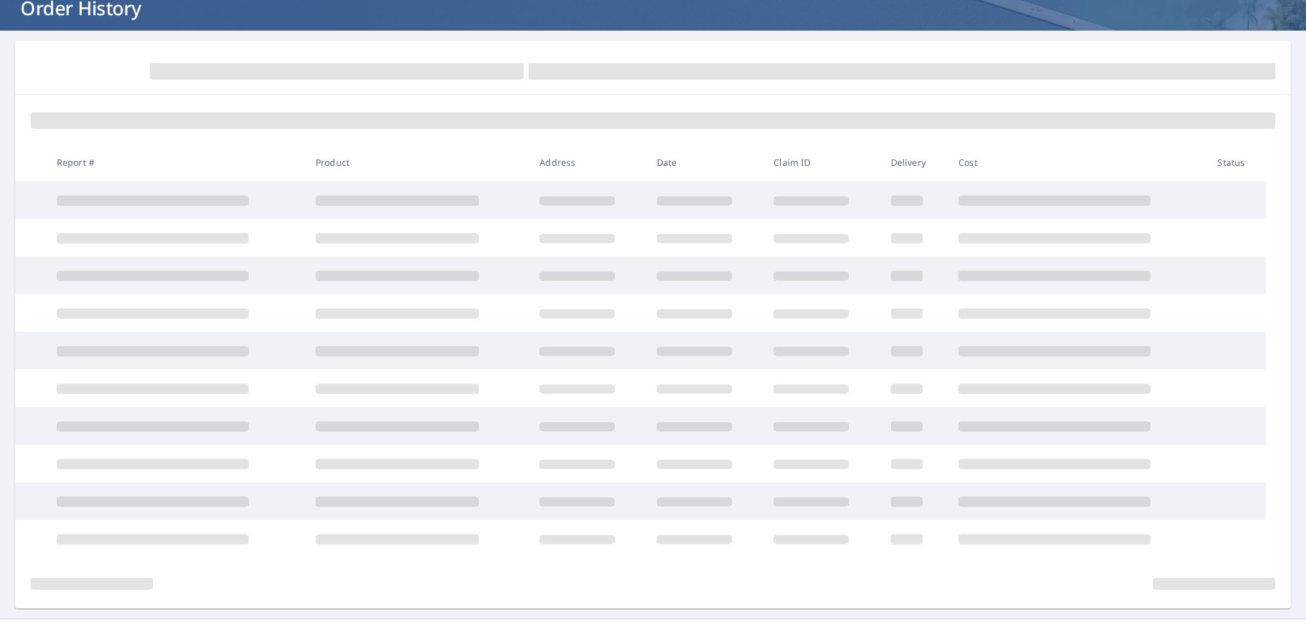 This screenshot has width=1306, height=627. Describe the element at coordinates (417, 162) in the screenshot. I see `th: Product` at that location.